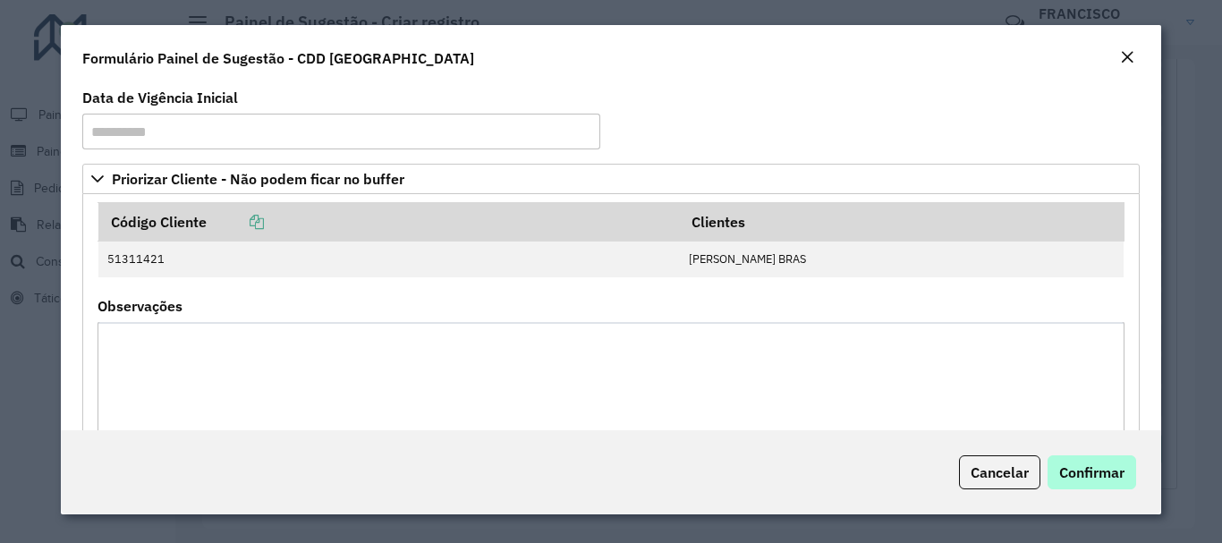 Image resolution: width=1222 pixels, height=543 pixels. Describe the element at coordinates (999, 472) in the screenshot. I see `button: Cancelar` at that location.